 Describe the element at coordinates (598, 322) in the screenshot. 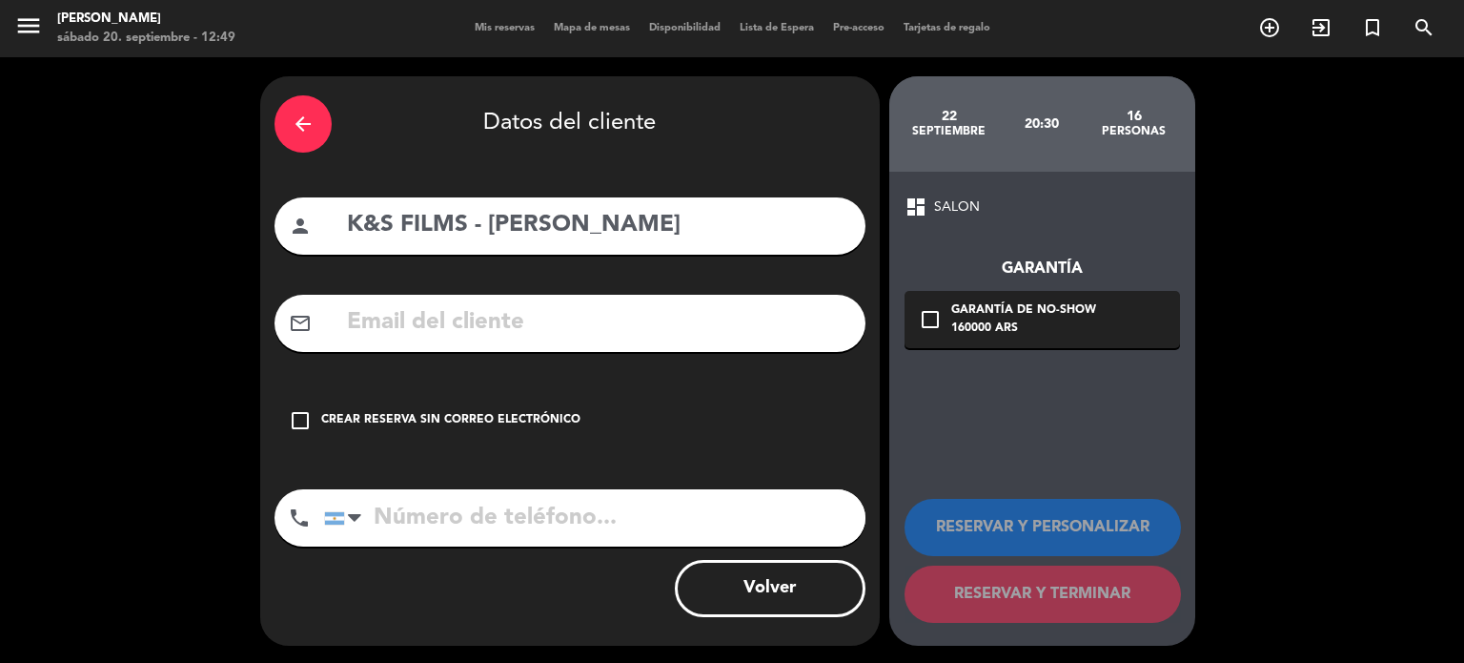

I see `input: Email del cliente` at that location.